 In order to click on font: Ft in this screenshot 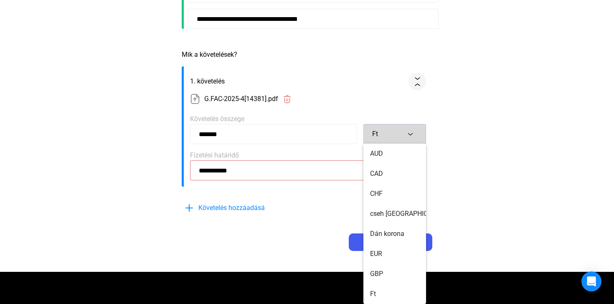, I will do `click(373, 294)`.